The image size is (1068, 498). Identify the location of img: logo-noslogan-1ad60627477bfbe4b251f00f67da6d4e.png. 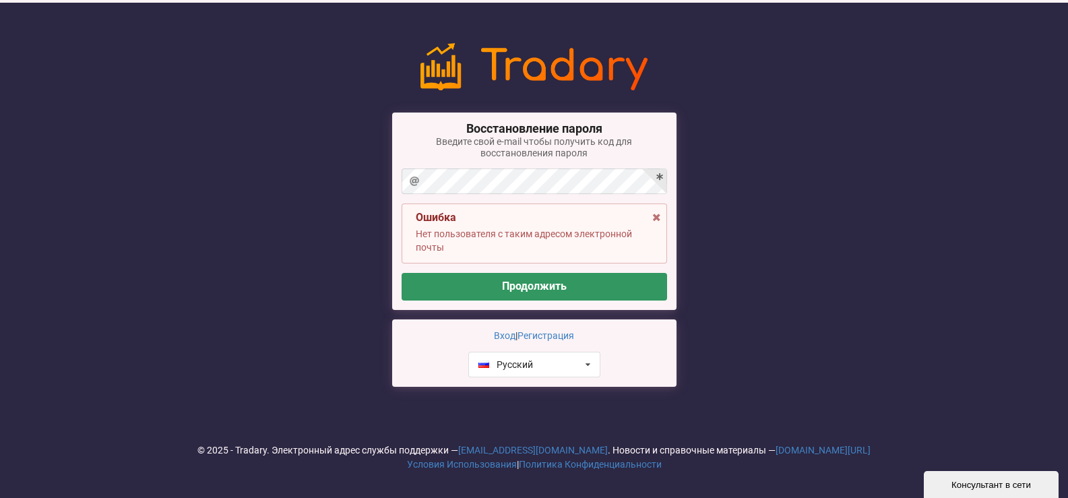
(534, 67).